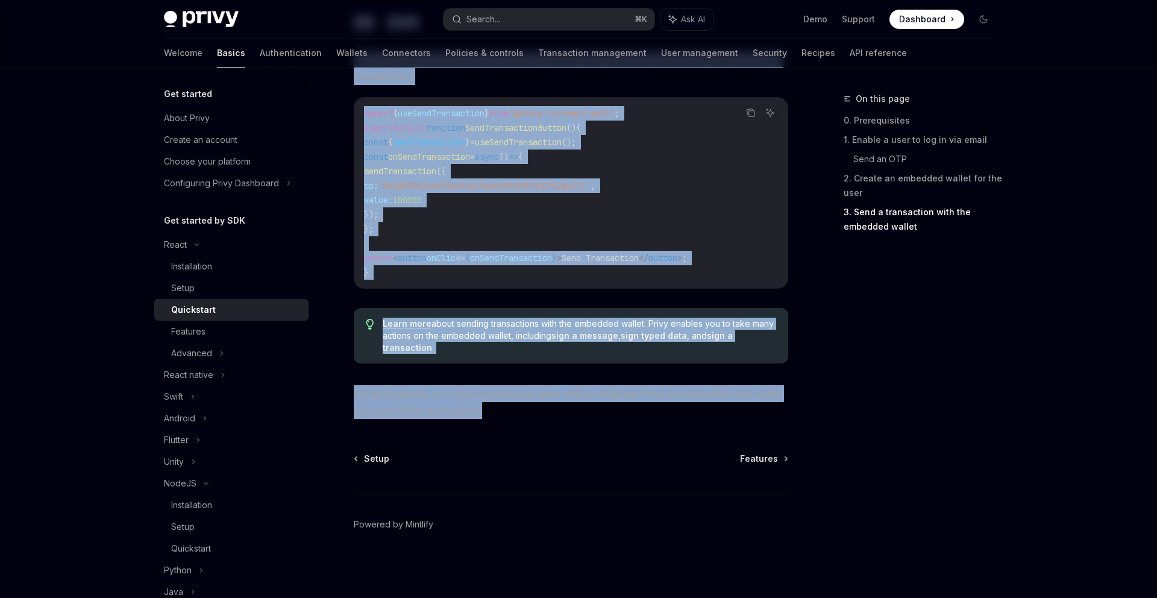 Image resolution: width=1157 pixels, height=598 pixels. What do you see at coordinates (818, 53) in the screenshot?
I see `a: Recipes` at bounding box center [818, 53].